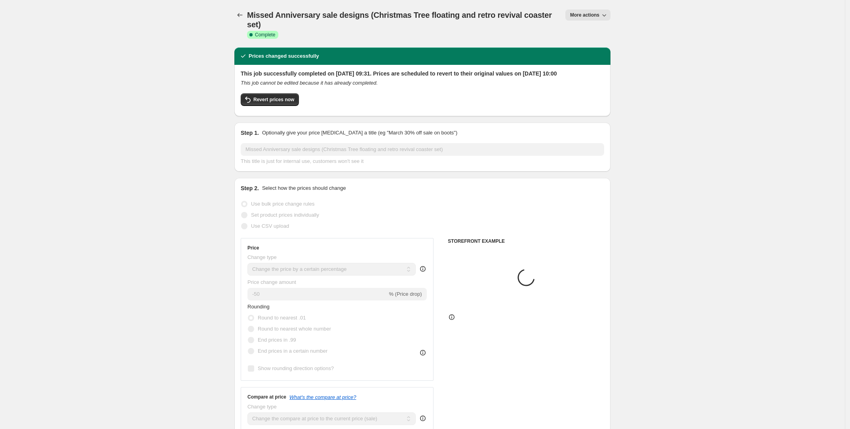  Describe the element at coordinates (309, 83) in the screenshot. I see `i: This job cannot be edited because it has already completed.` at that location.